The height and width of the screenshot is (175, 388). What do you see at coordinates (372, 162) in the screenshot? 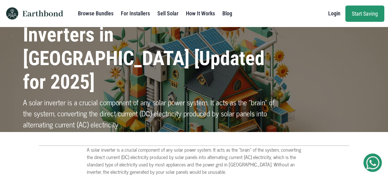
I see `img: Get Started On Earthbond Via Whatsapp` at bounding box center [372, 162].